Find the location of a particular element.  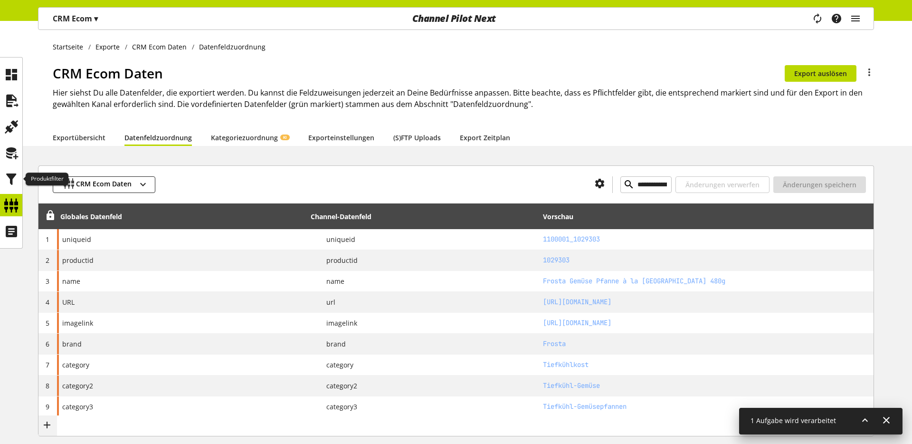

h2: Tiefkühl-Gemüsepfannen is located at coordinates (706, 406).